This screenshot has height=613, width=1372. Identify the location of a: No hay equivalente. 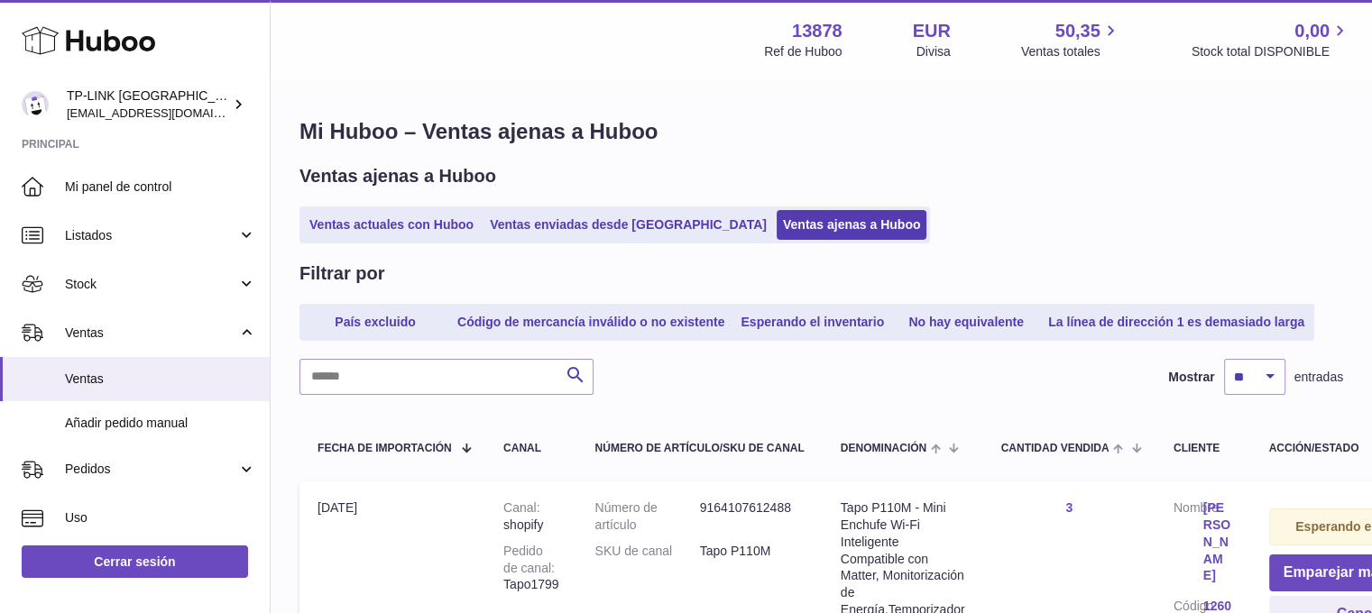
(966, 322).